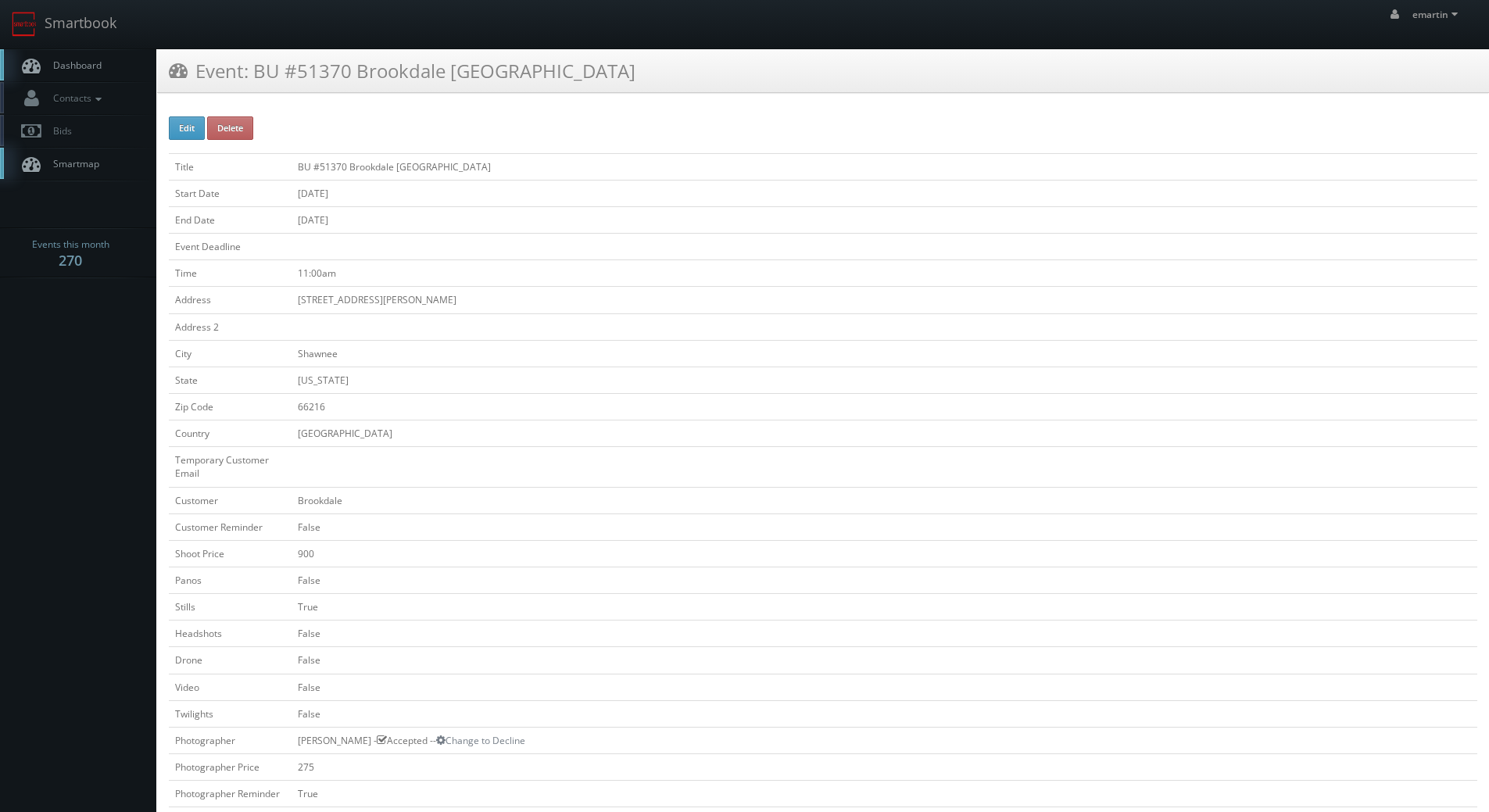  What do you see at coordinates (187, 128) in the screenshot?
I see `button: Edit` at bounding box center [187, 128].